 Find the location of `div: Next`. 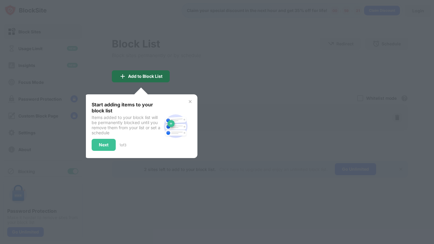

div: Next is located at coordinates (104, 145).